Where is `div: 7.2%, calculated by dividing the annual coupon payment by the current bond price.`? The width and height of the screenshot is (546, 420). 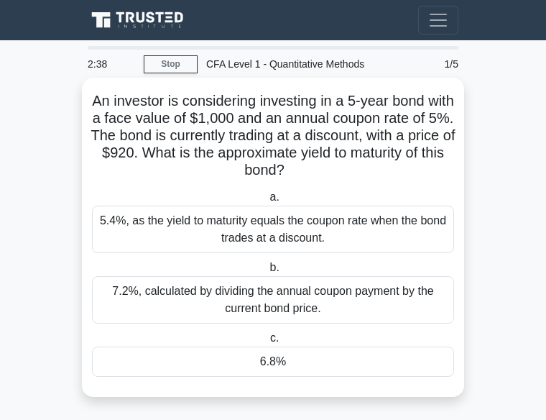 div: 7.2%, calculated by dividing the annual coupon payment by the current bond price. is located at coordinates (273, 300).